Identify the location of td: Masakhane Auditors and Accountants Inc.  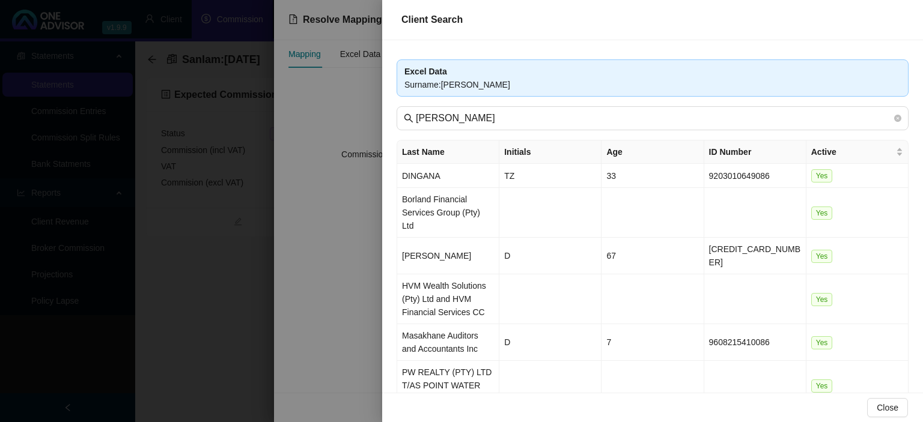
(448, 343).